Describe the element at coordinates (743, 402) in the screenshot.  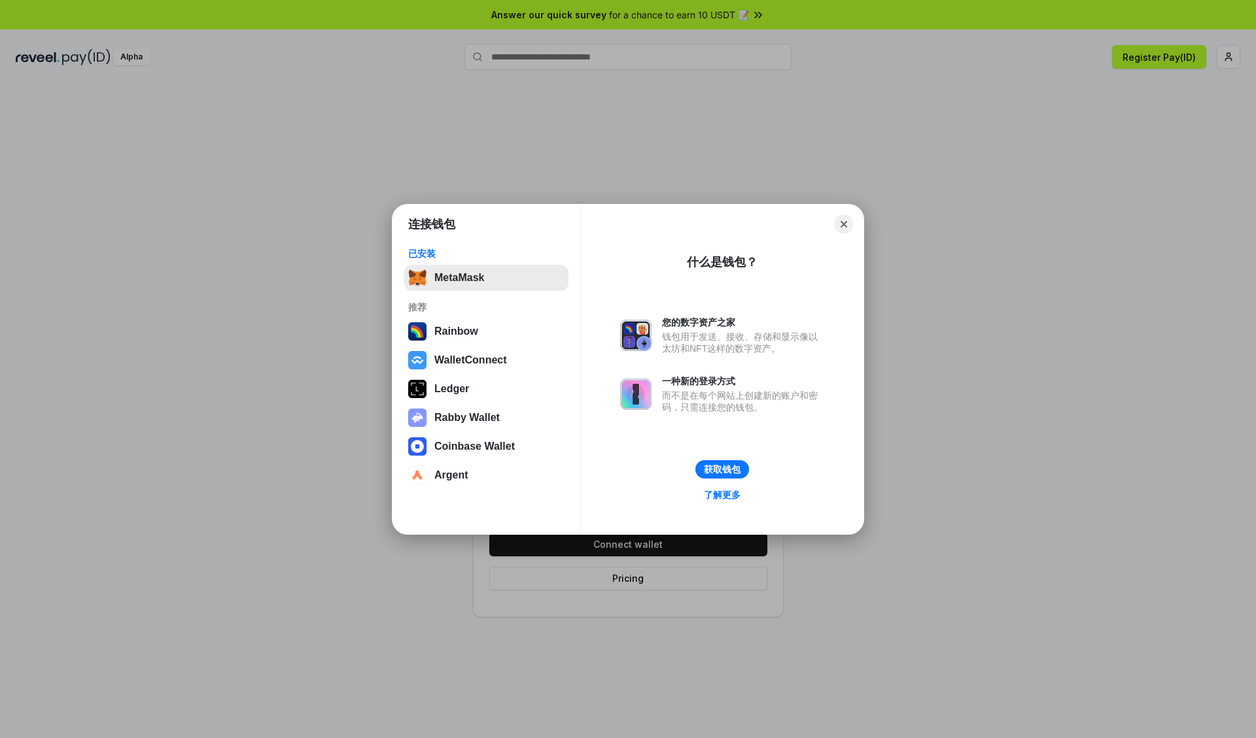
I see `div: 而不是在每个网站上创建新的账户和密码，只需连接您的钱包。` at that location.